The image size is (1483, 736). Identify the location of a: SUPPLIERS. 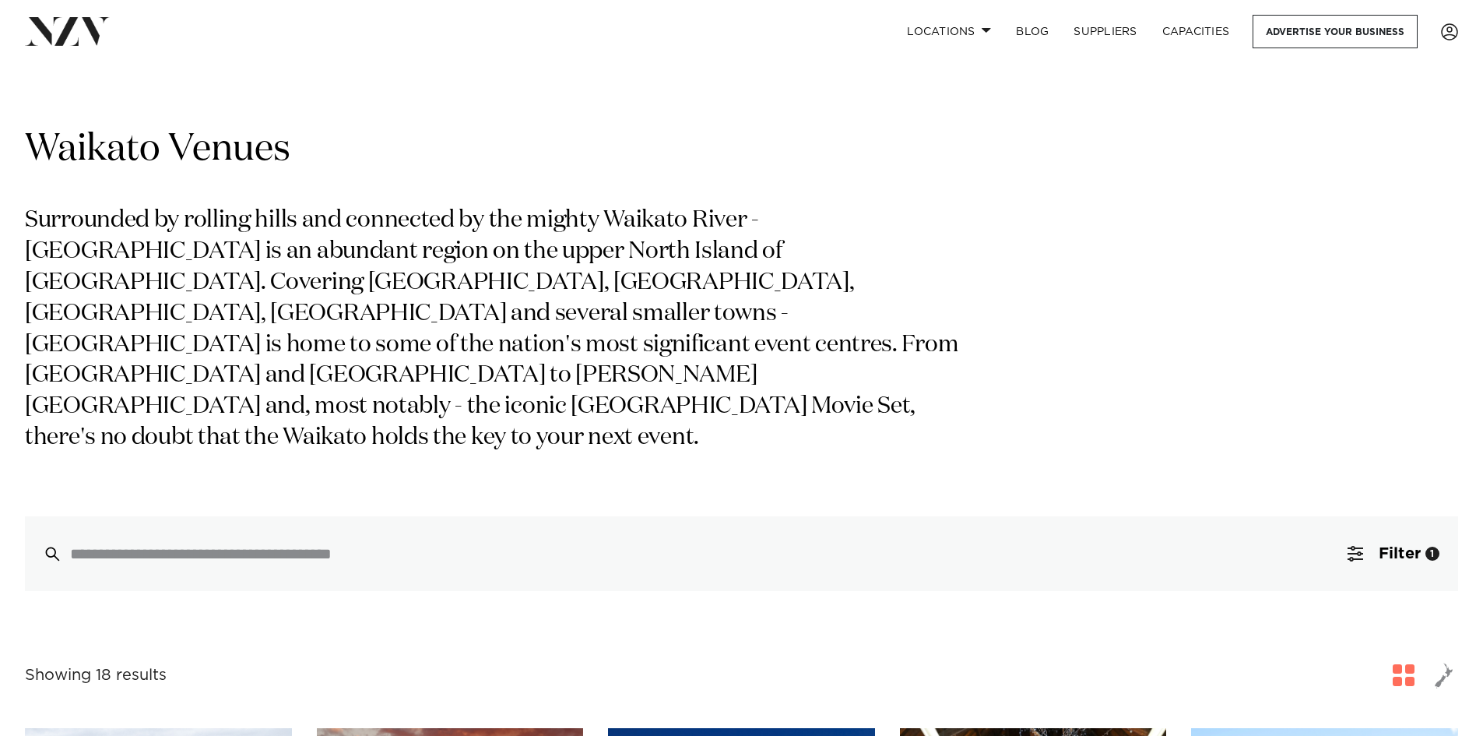
(1105, 31).